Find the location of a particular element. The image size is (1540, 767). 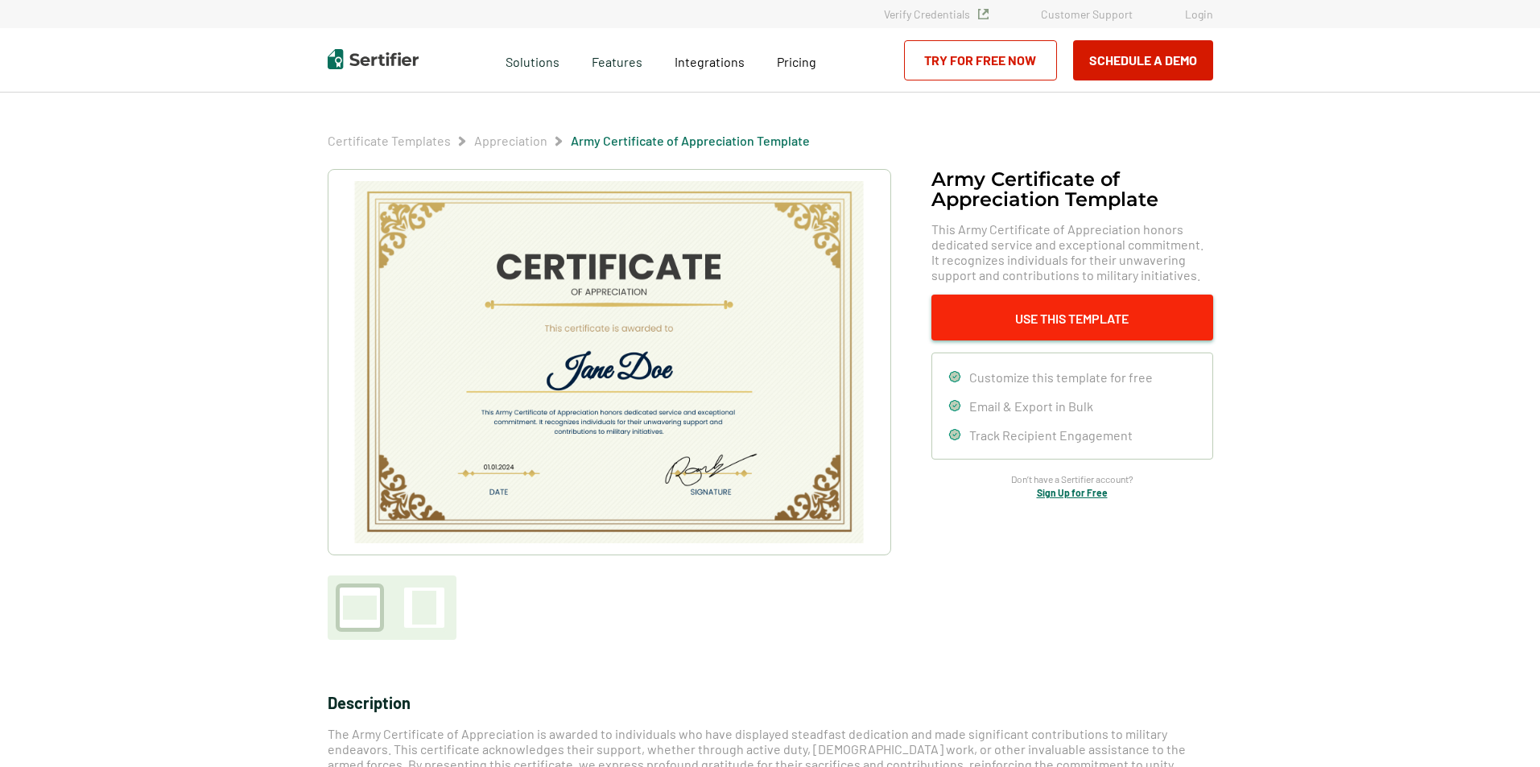

span: Certificate Templates is located at coordinates (389, 141).